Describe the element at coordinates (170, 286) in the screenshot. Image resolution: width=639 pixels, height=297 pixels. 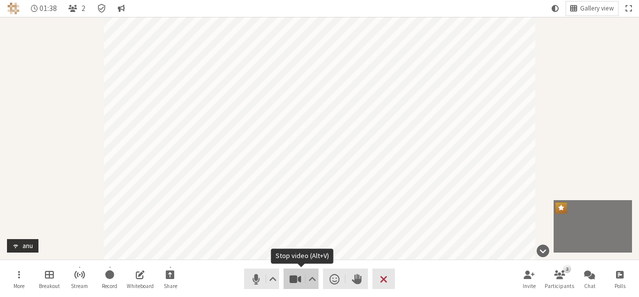
I see `span: Share` at that location.